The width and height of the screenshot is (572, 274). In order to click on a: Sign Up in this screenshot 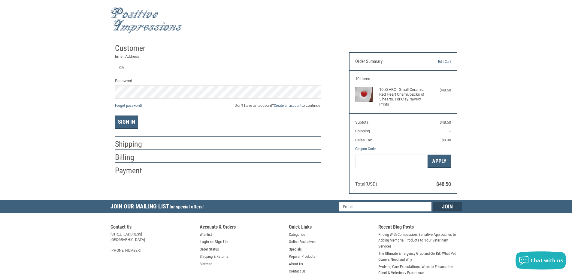, I will do `click(221, 242)`.